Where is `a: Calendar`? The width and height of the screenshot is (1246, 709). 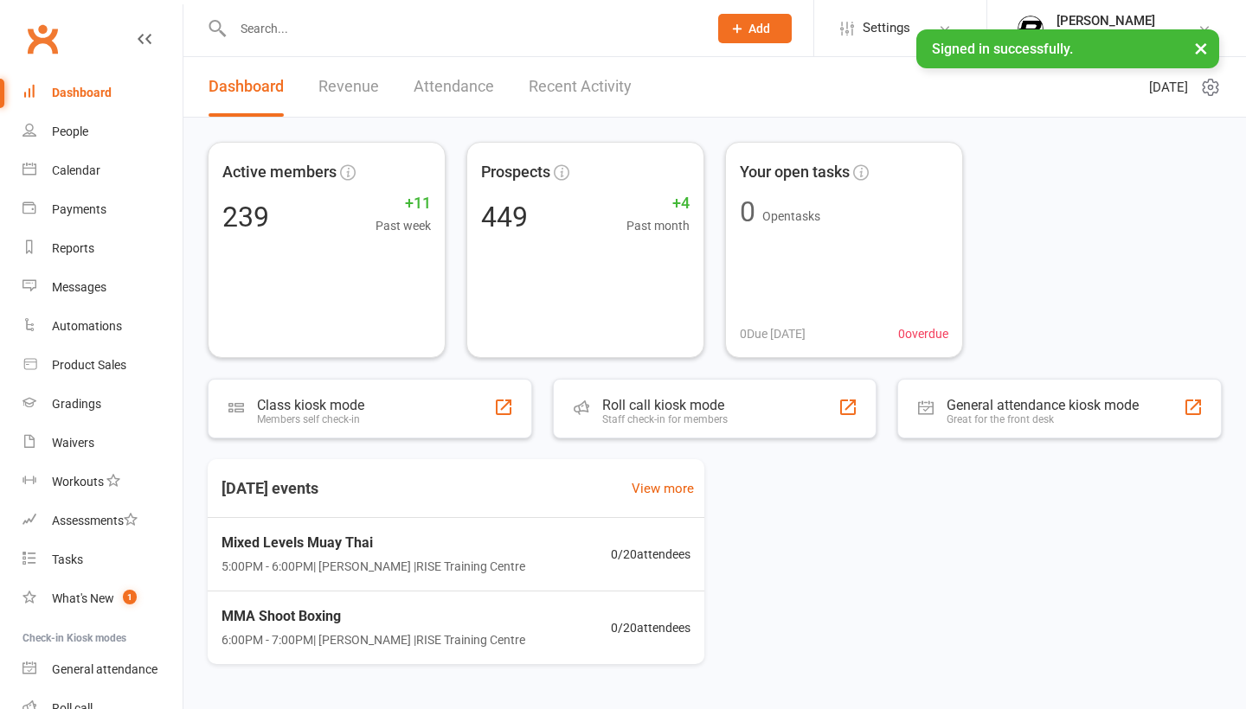
a: Calendar is located at coordinates (102, 170).